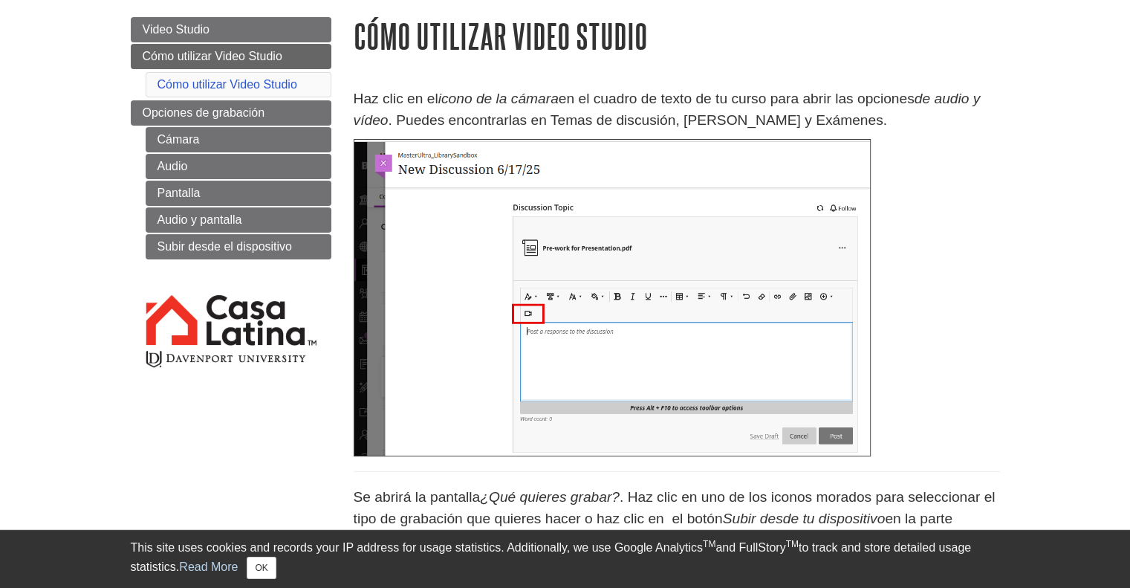 This screenshot has height=588, width=1130. What do you see at coordinates (677, 36) in the screenshot?
I see `h1: Cómo utilizar Video Studio` at bounding box center [677, 36].